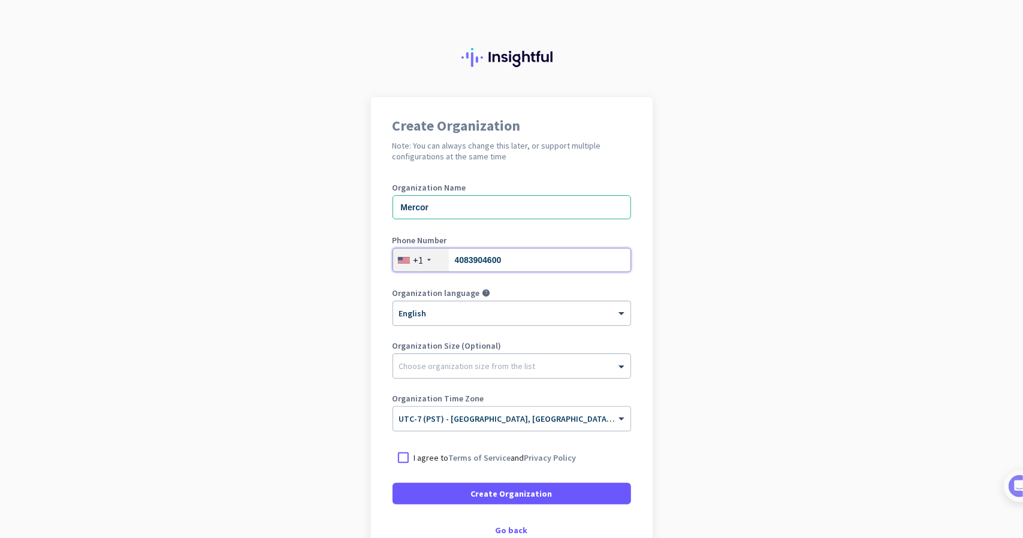  I want to click on input: 201-555-0123, so click(512, 260).